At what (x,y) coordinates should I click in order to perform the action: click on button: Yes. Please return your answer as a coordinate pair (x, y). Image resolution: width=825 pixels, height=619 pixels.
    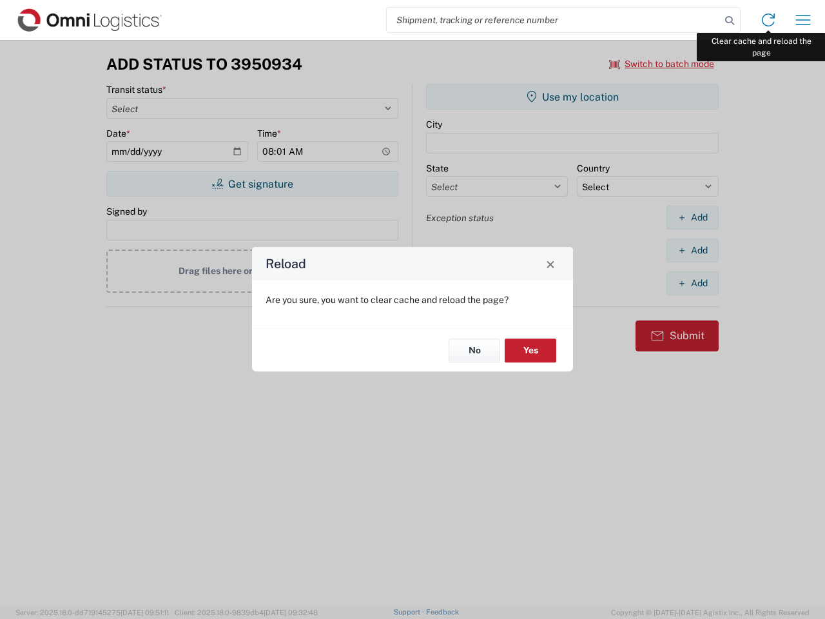
    Looking at the image, I should click on (530, 350).